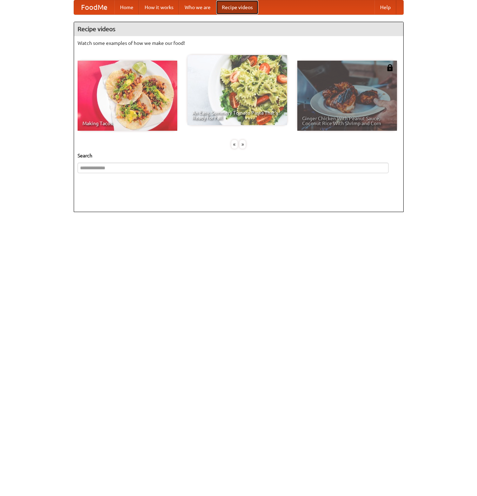  What do you see at coordinates (238, 29) in the screenshot?
I see `h4: Recipe videos` at bounding box center [238, 29].